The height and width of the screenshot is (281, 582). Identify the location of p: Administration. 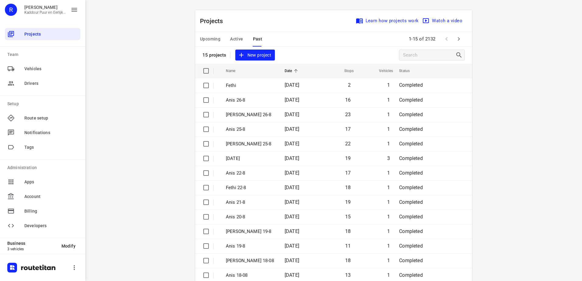
(44, 168).